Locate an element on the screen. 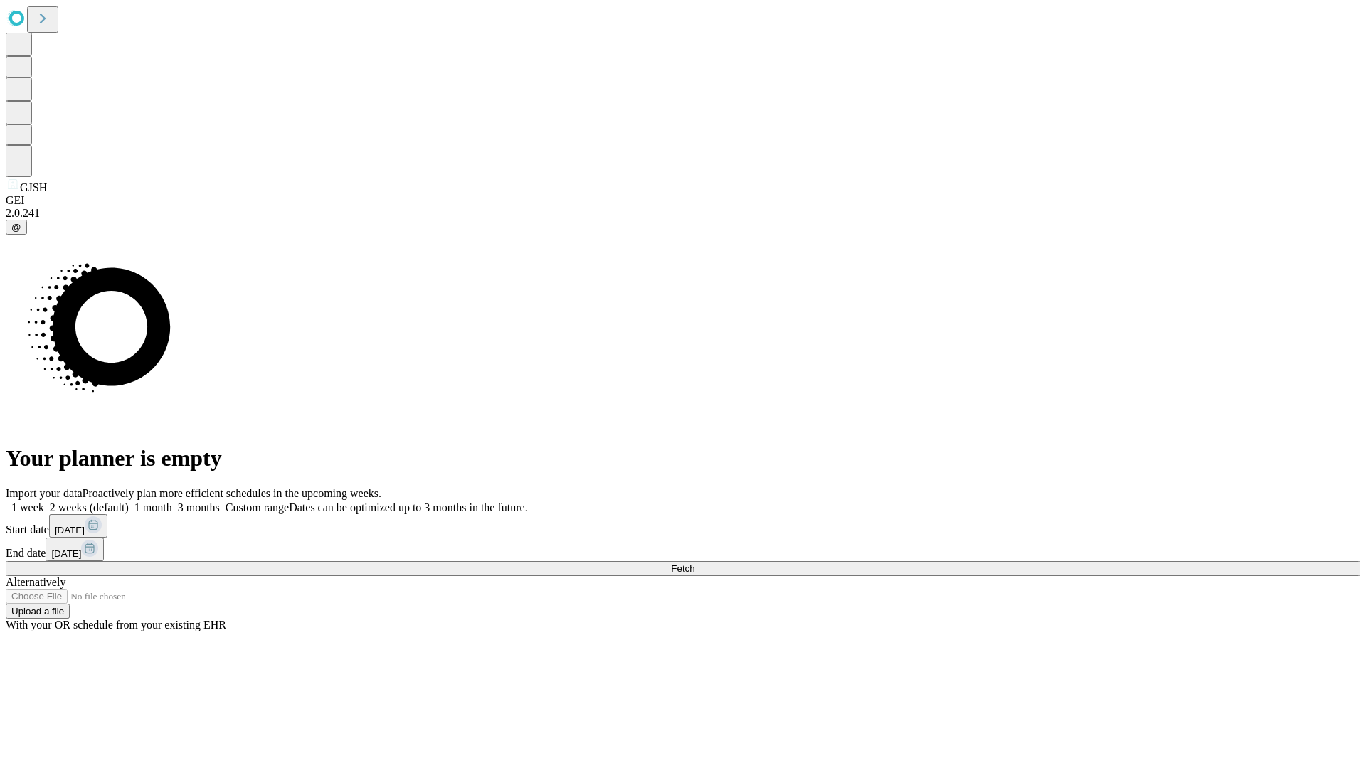  span: Fetch is located at coordinates (682, 569).